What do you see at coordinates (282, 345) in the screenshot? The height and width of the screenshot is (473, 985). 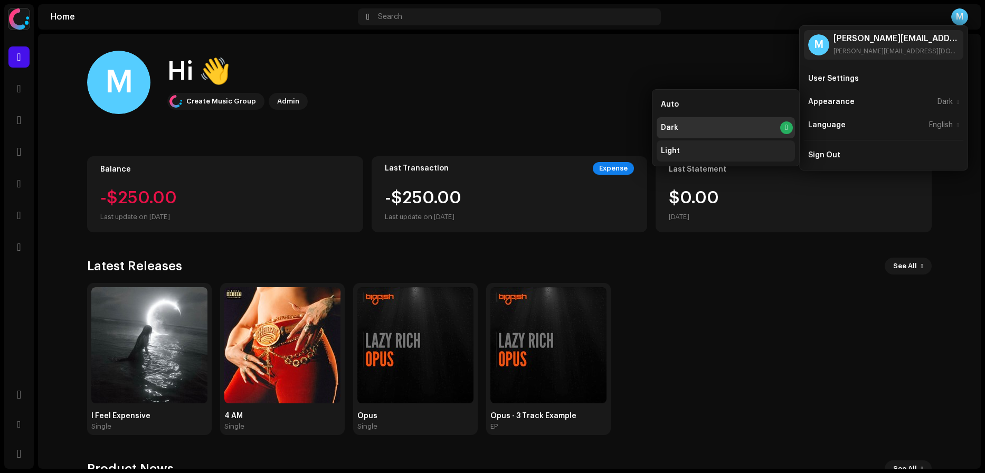 I see `img: 92aeab74-3426-494a-92ce-219c4e449bf1` at bounding box center [282, 345].